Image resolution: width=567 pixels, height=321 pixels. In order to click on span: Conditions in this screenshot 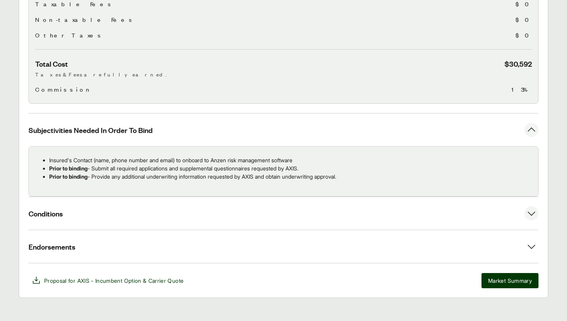, I will do `click(46, 214)`.